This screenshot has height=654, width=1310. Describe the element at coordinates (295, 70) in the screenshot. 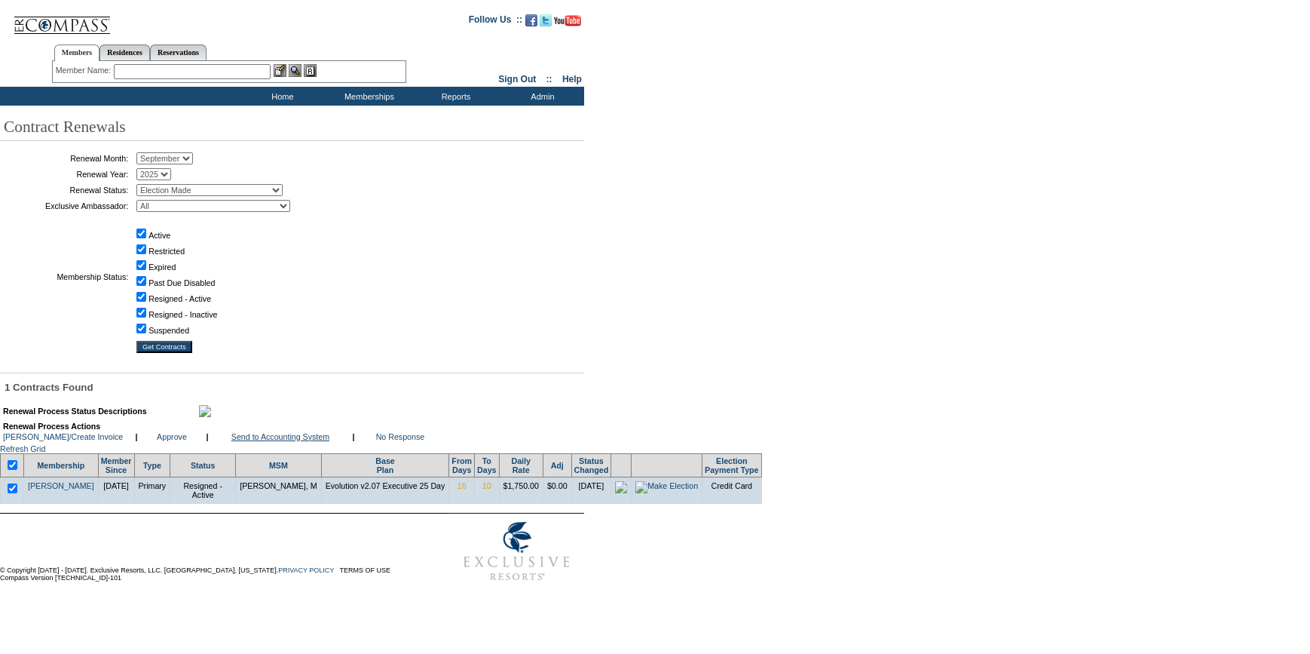

I see `img: View` at that location.